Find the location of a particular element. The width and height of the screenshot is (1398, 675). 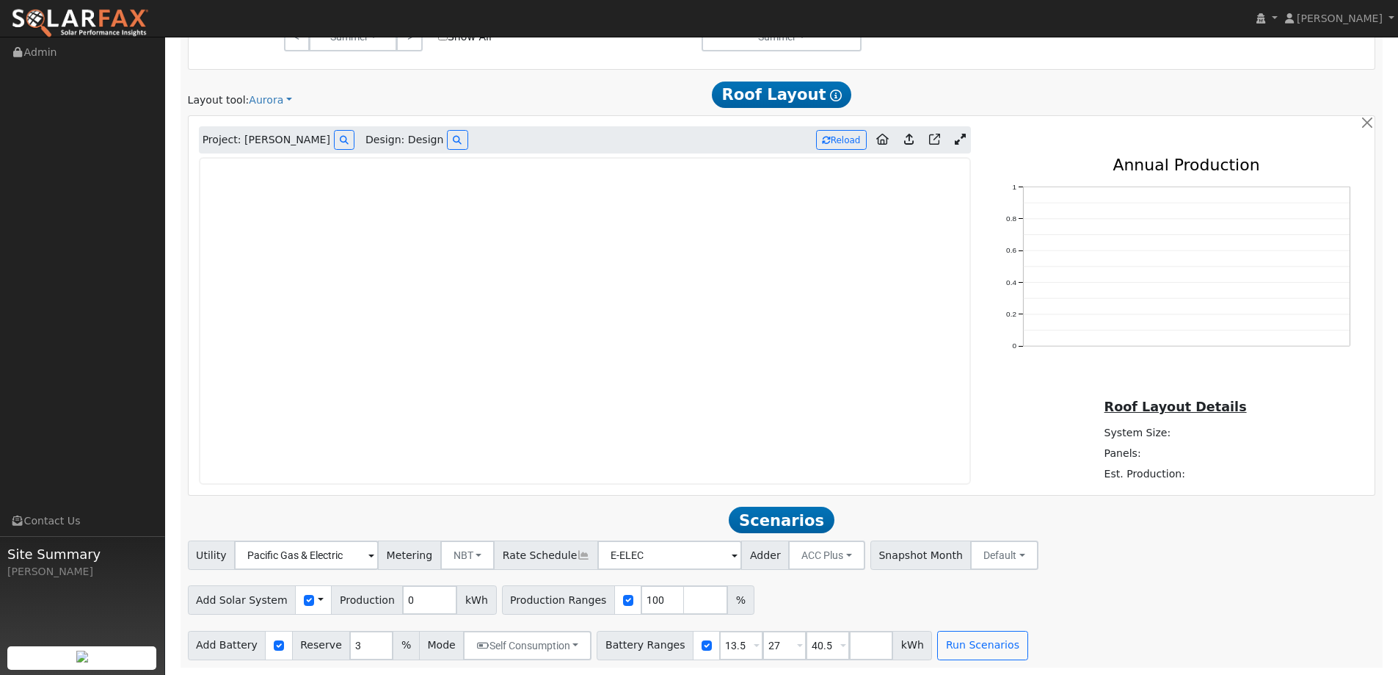

span: Add Battery is located at coordinates (227, 645).